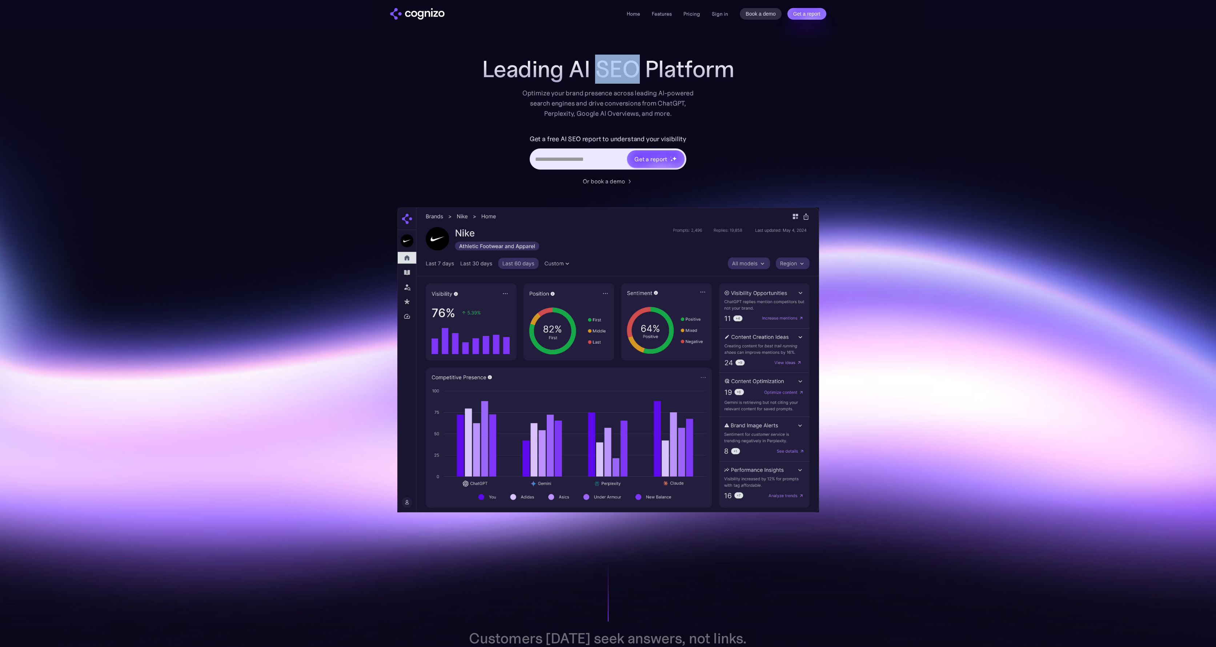  What do you see at coordinates (634, 14) in the screenshot?
I see `a: Home` at bounding box center [634, 14].